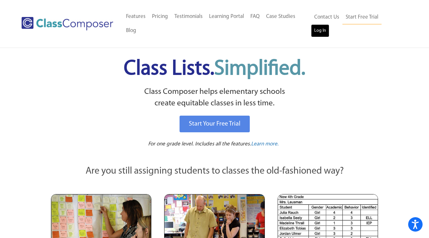 The image size is (429, 238). What do you see at coordinates (135, 17) in the screenshot?
I see `a: Features` at bounding box center [135, 17].